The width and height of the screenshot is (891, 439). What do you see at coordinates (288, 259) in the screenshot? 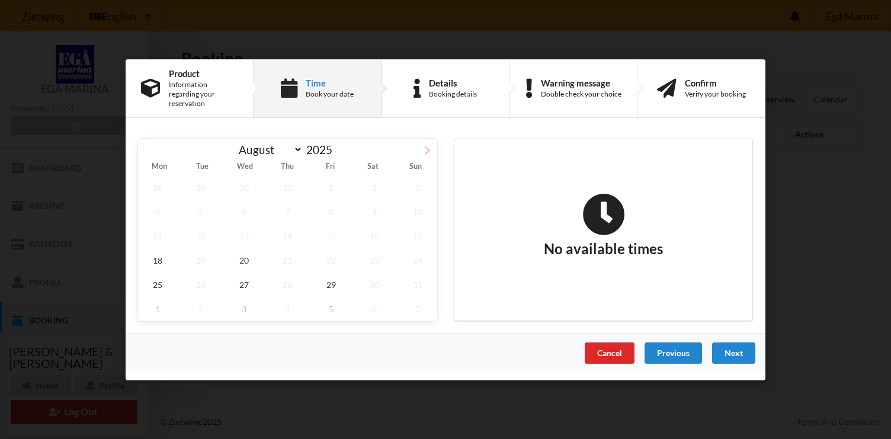
I see `span: August 21, 2025` at bounding box center [288, 259].